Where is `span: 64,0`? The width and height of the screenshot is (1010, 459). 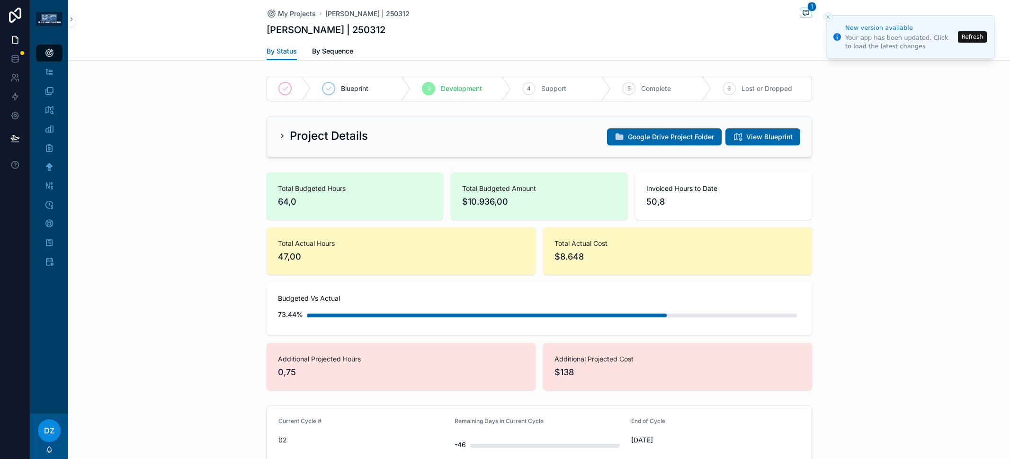 span: 64,0 is located at coordinates (355, 202).